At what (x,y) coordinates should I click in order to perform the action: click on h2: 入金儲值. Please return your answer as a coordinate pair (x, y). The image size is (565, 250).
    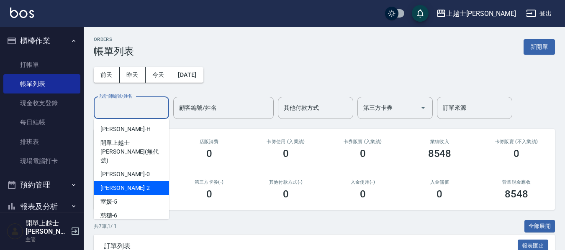
    Looking at the image, I should click on (440, 182).